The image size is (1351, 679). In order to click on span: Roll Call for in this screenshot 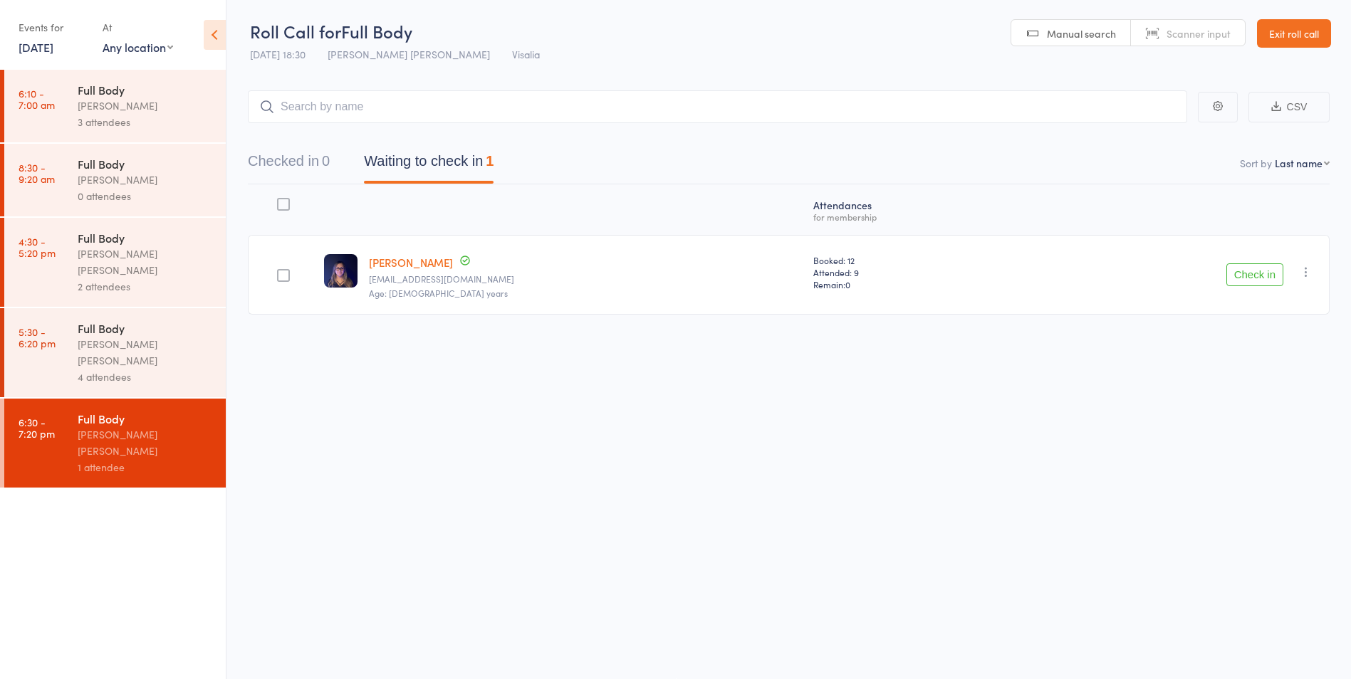, I will do `click(296, 31)`.